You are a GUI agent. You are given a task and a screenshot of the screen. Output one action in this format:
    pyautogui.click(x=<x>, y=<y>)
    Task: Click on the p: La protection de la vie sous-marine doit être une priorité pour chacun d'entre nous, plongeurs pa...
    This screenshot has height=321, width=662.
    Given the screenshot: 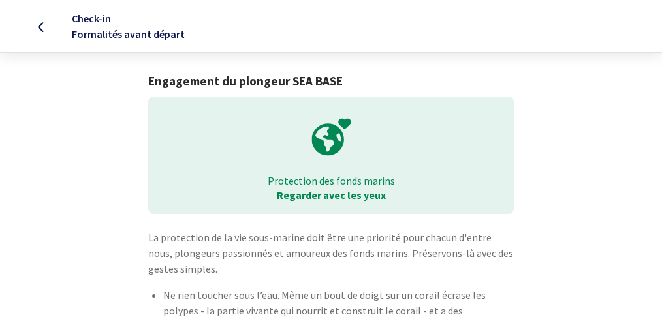 What is the action you would take?
    pyautogui.click(x=331, y=253)
    